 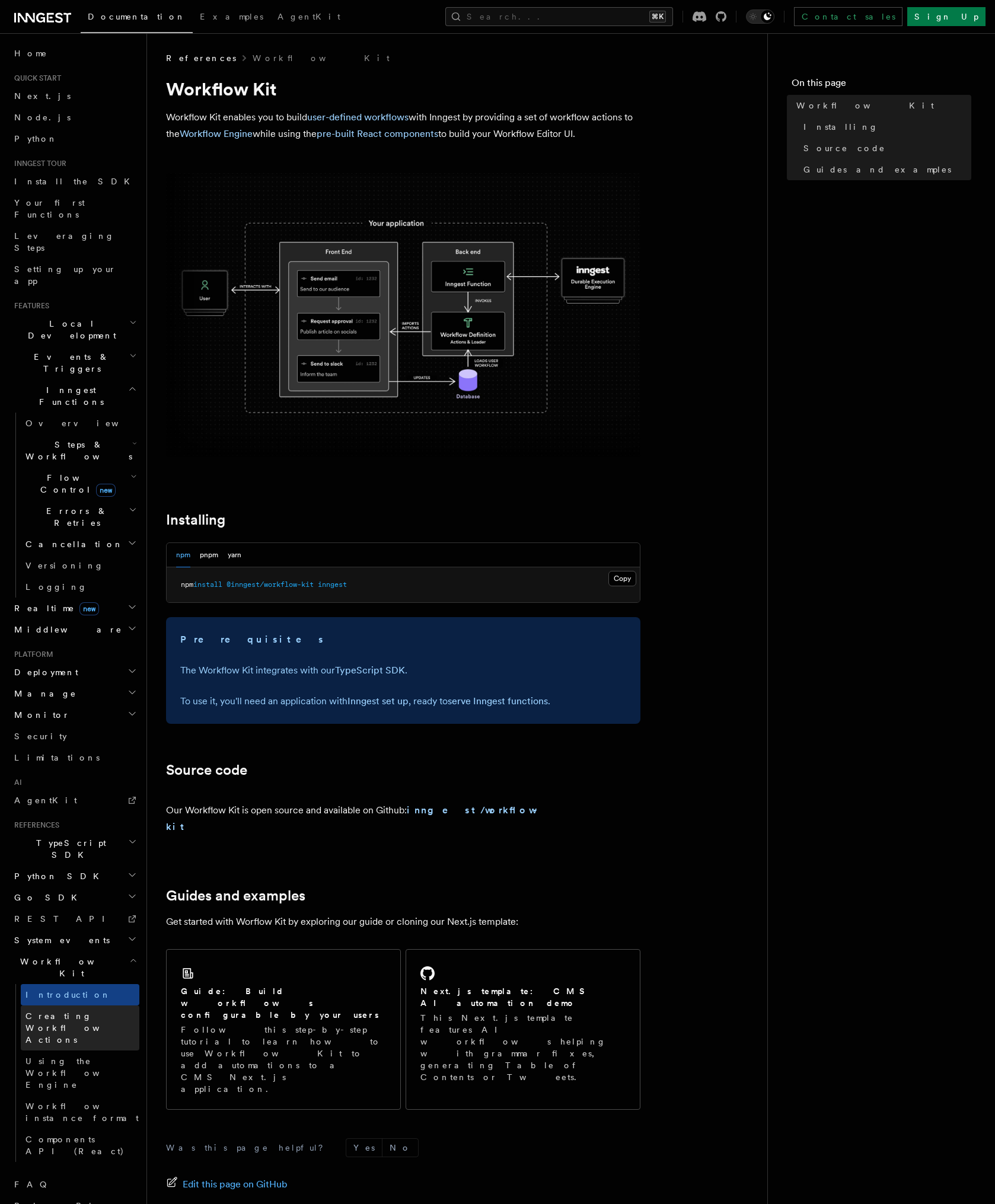 I want to click on span: Inngest tour, so click(x=38, y=164).